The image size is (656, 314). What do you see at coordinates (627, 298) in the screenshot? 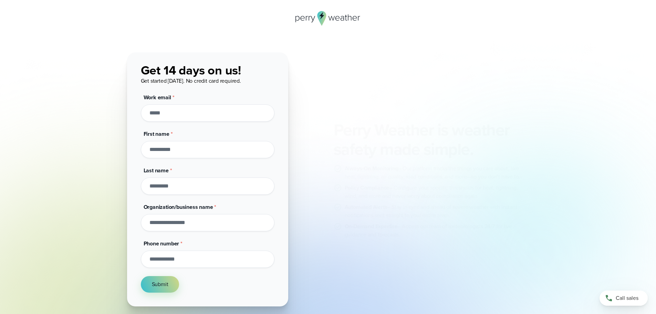
I see `span: Call sales` at bounding box center [627, 298].